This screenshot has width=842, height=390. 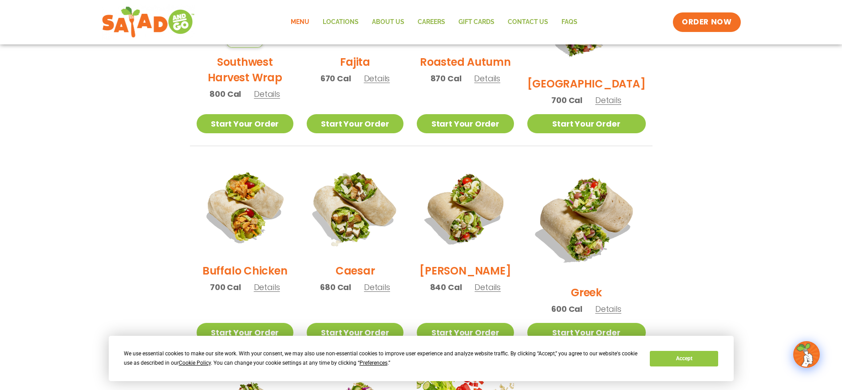 What do you see at coordinates (431, 22) in the screenshot?
I see `a: Careers` at bounding box center [431, 22].